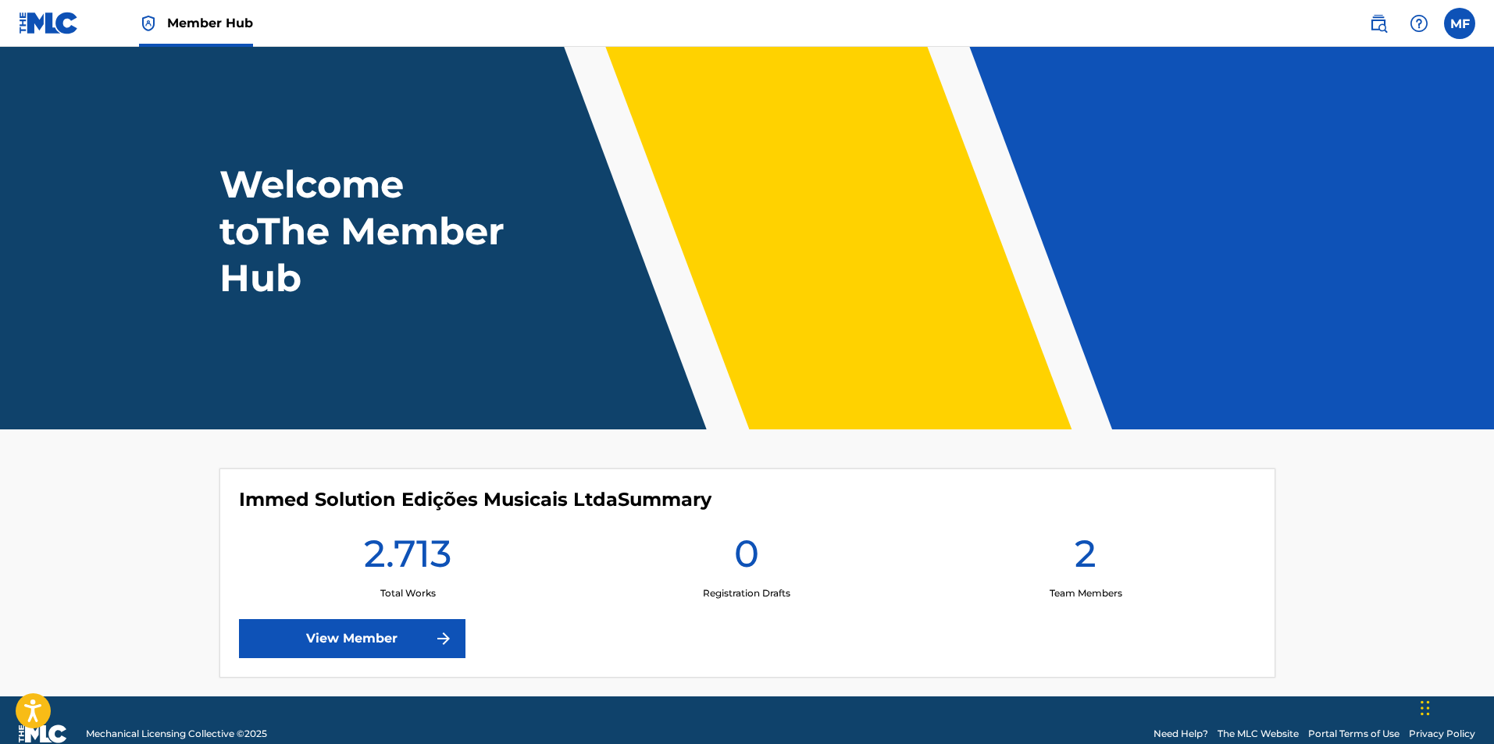 This screenshot has height=744, width=1494. I want to click on h1: Welcome to The Member Hub, so click(366, 231).